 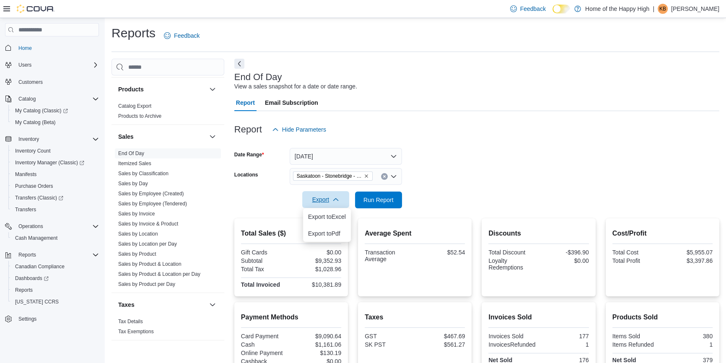 I want to click on button: Inventory, so click(x=52, y=139).